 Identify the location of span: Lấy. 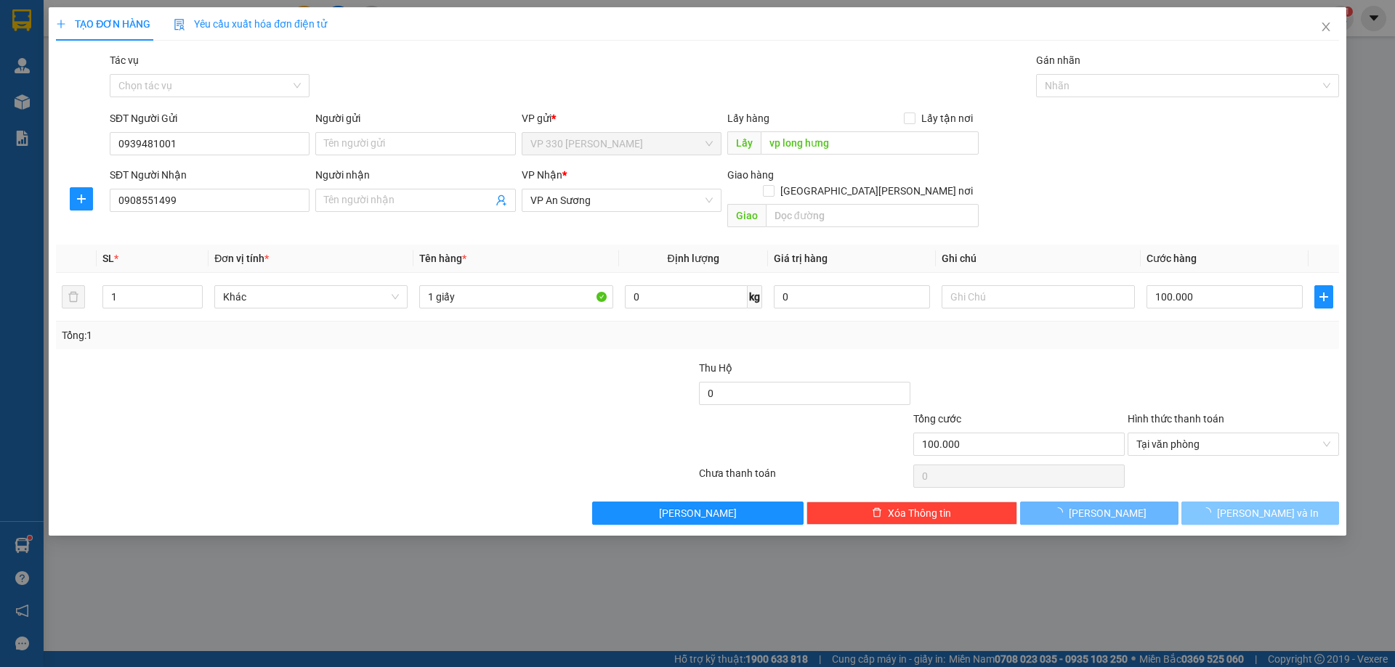
(744, 143).